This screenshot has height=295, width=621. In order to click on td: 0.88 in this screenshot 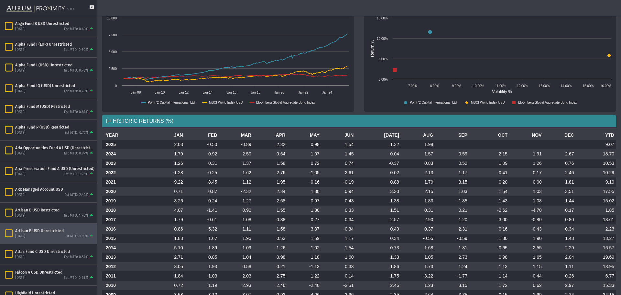, I will do `click(378, 182)`.